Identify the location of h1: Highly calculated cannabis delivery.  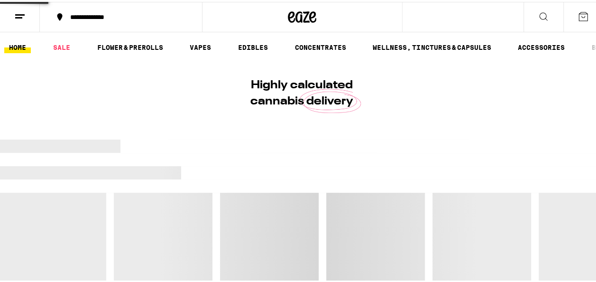
(302, 92).